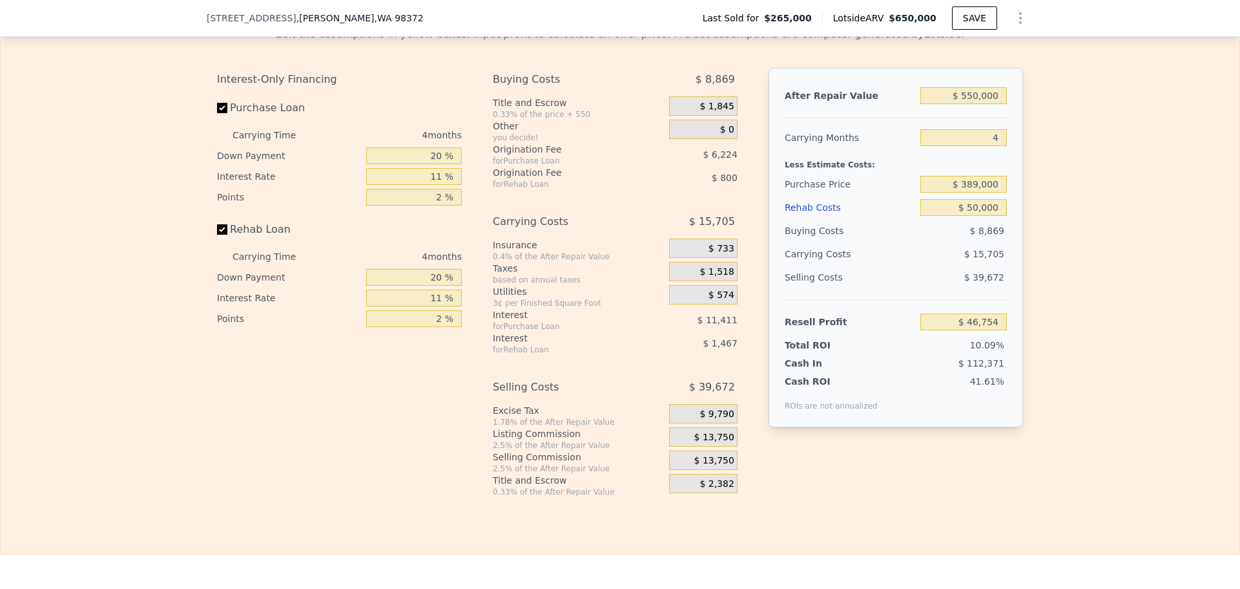 The width and height of the screenshot is (1240, 589). I want to click on div: 0.33% of the price + 550, so click(578, 114).